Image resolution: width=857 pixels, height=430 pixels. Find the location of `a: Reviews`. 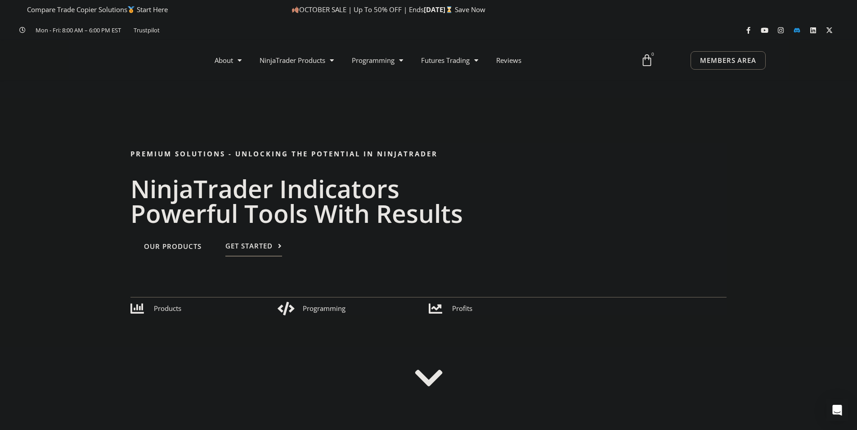

a: Reviews is located at coordinates (509, 60).